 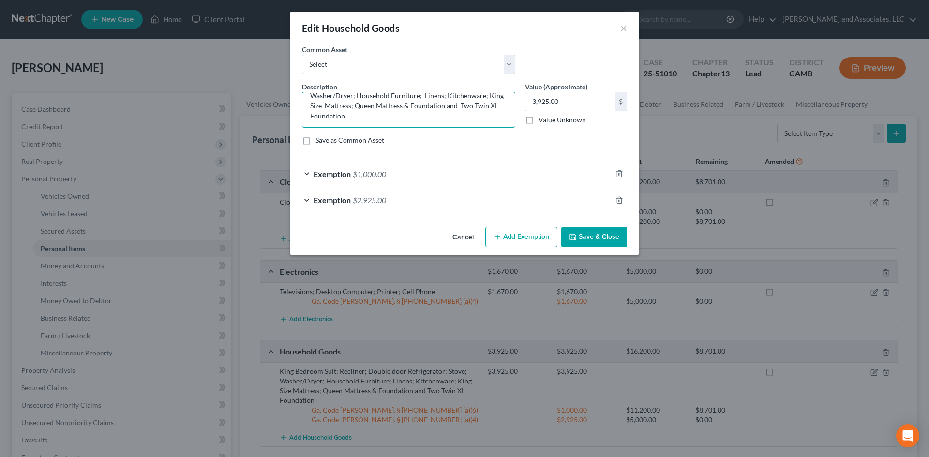 I want to click on label: Value (Approximate), so click(x=556, y=87).